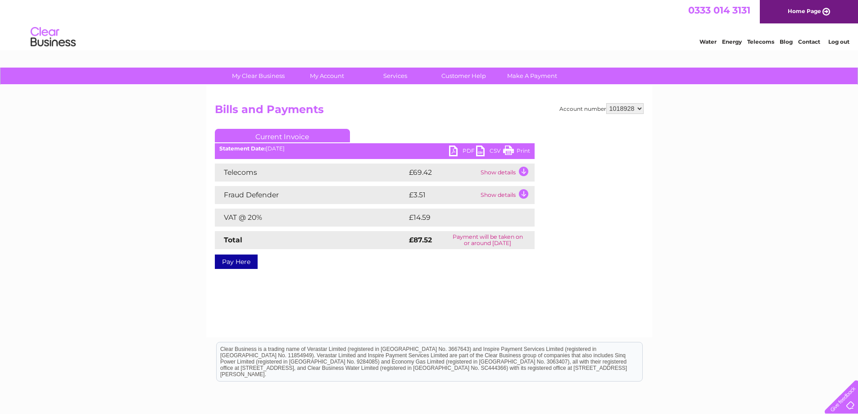 The width and height of the screenshot is (858, 414). What do you see at coordinates (719, 10) in the screenshot?
I see `span: 0333 014 3131` at bounding box center [719, 10].